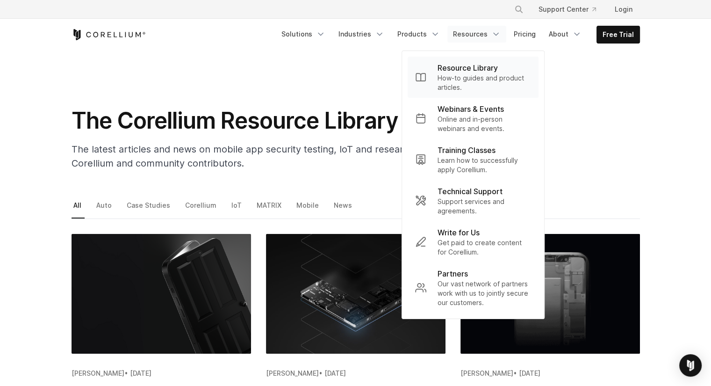 This screenshot has height=386, width=711. What do you see at coordinates (458, 232) in the screenshot?
I see `p: Write for Us` at bounding box center [458, 232].